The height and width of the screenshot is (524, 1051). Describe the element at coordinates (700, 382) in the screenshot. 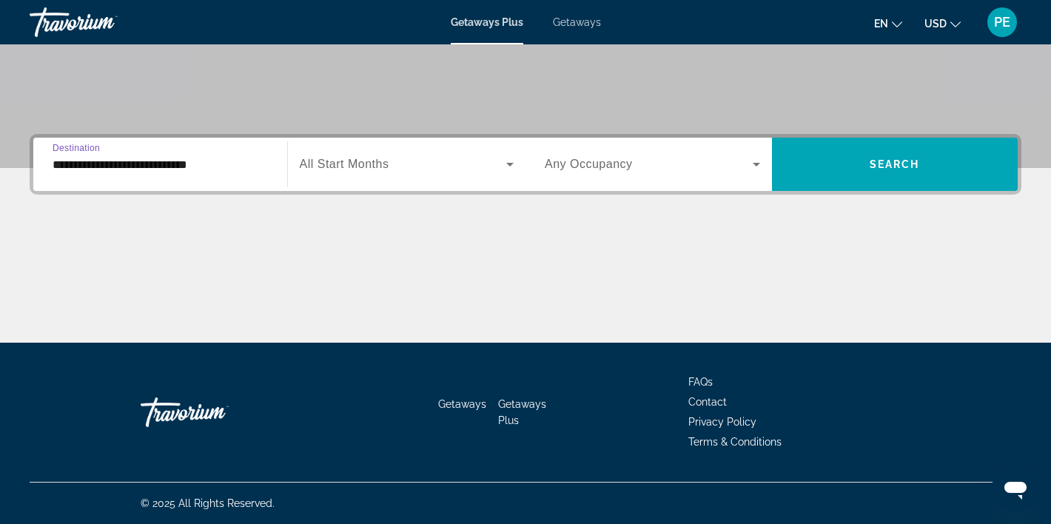

I see `a: FAQs` at that location.